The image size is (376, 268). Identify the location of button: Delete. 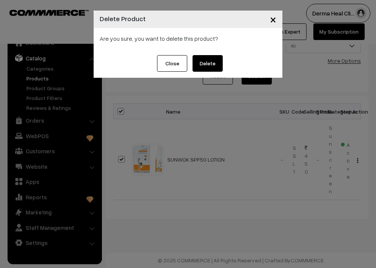
(208, 63).